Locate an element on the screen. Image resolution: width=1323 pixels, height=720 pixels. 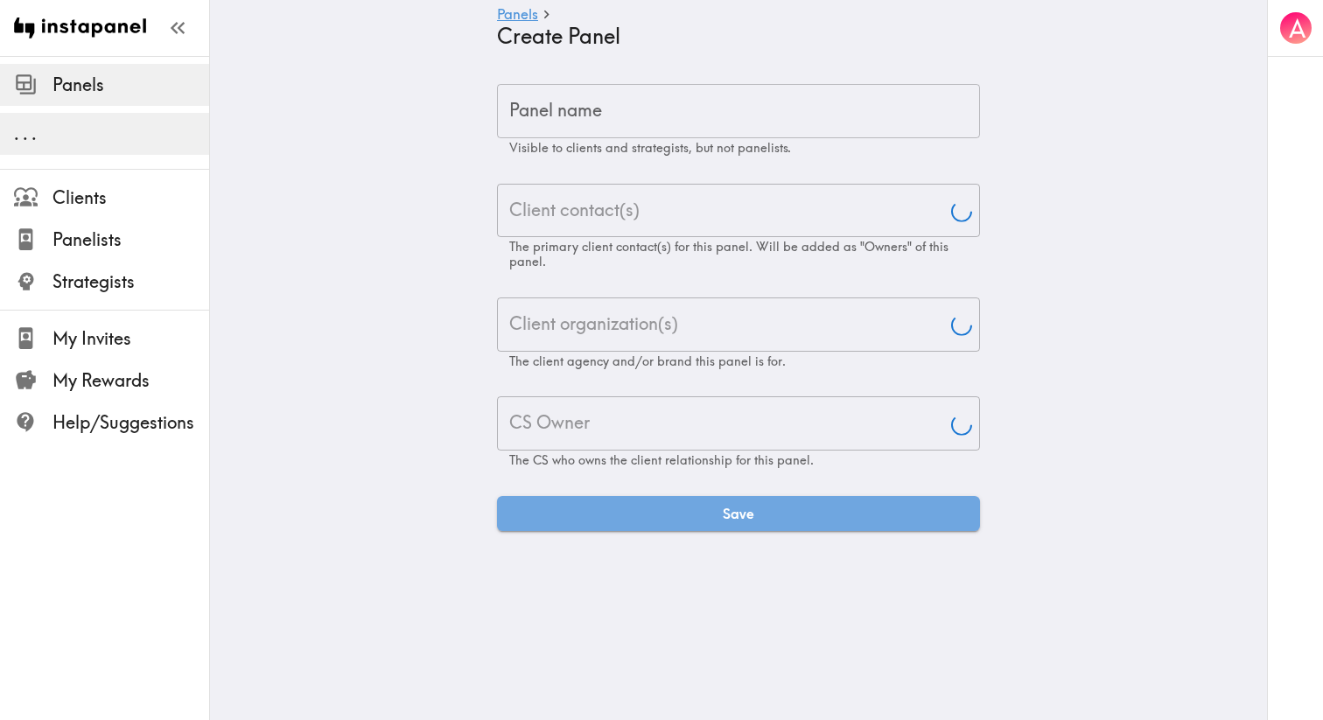
span: Help/Suggestions is located at coordinates (130, 423).